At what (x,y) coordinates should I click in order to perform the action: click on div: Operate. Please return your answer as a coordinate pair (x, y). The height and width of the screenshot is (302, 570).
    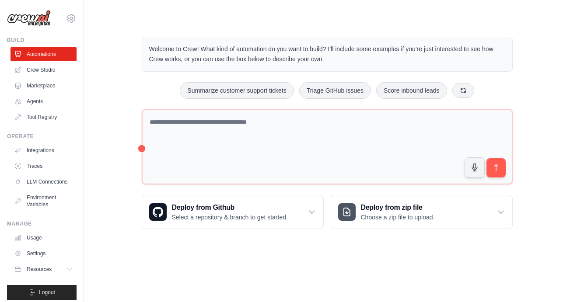
    Looking at the image, I should click on (42, 136).